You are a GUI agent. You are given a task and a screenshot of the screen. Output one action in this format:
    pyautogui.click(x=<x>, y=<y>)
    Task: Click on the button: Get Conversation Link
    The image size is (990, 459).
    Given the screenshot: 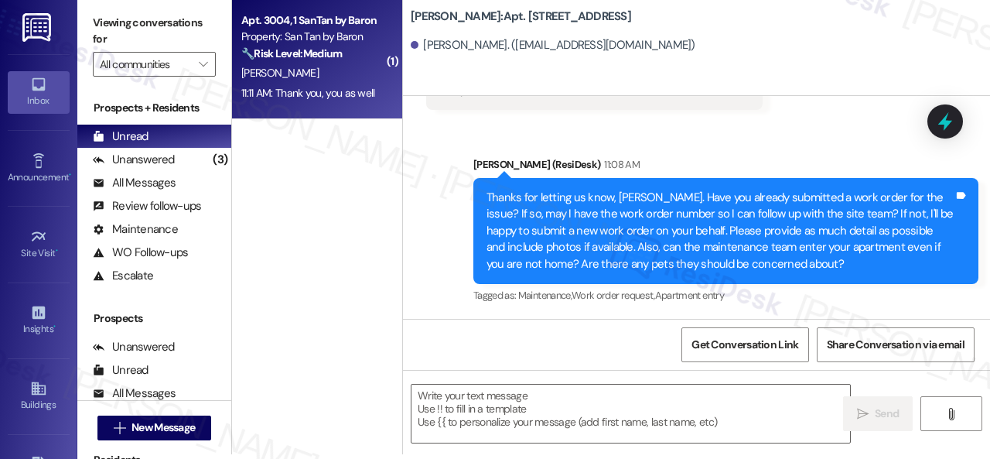 What is the action you would take?
    pyautogui.click(x=745, y=344)
    